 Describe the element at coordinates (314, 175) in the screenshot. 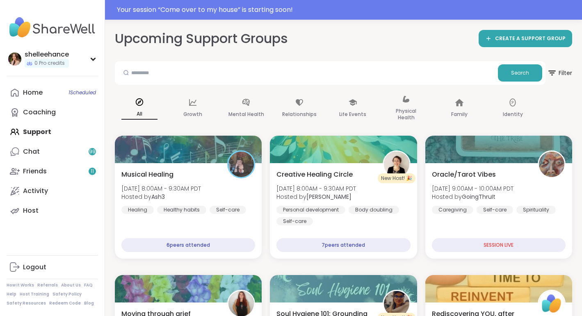

I see `span: Creative Healing Circle` at that location.